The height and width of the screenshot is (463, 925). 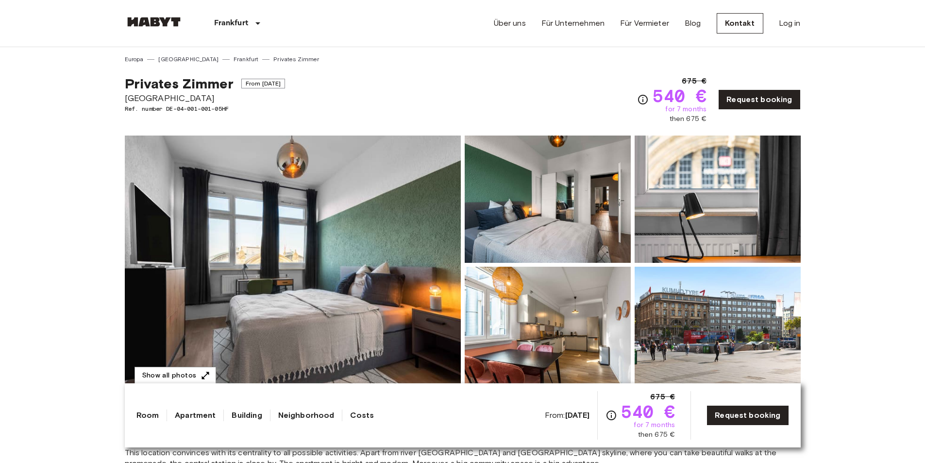 What do you see at coordinates (247, 415) in the screenshot?
I see `a: Building` at bounding box center [247, 415].